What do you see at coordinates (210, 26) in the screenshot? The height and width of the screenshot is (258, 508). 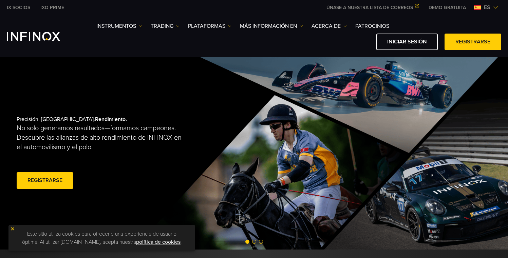 I see `a: PLATAFORMAS` at bounding box center [210, 26].